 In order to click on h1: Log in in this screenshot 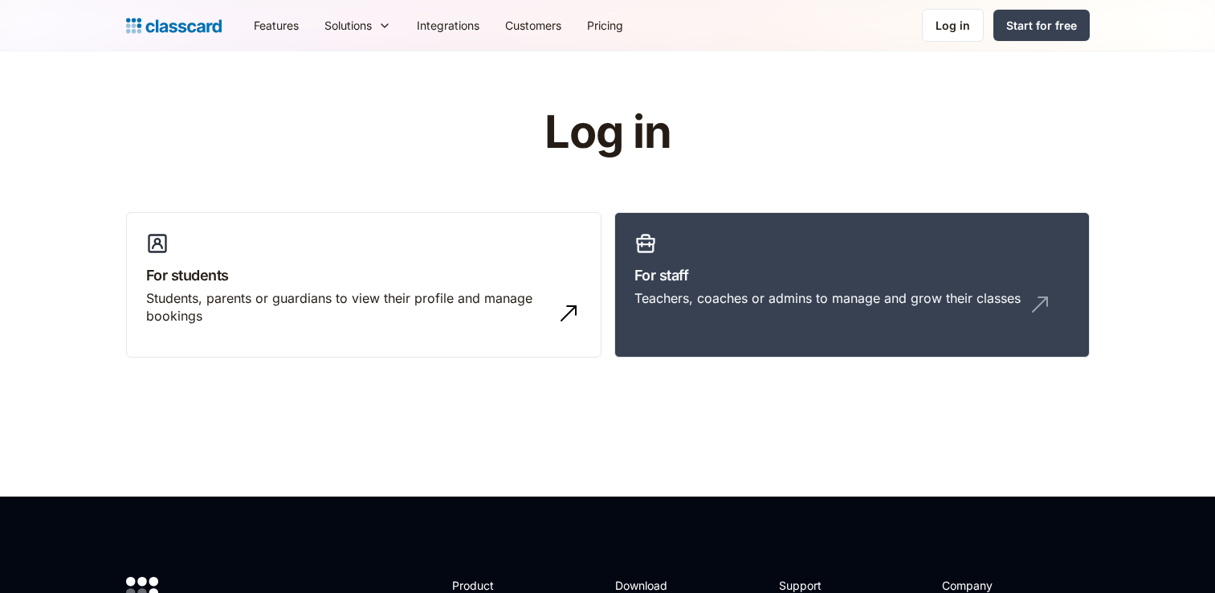, I will do `click(607, 133)`.